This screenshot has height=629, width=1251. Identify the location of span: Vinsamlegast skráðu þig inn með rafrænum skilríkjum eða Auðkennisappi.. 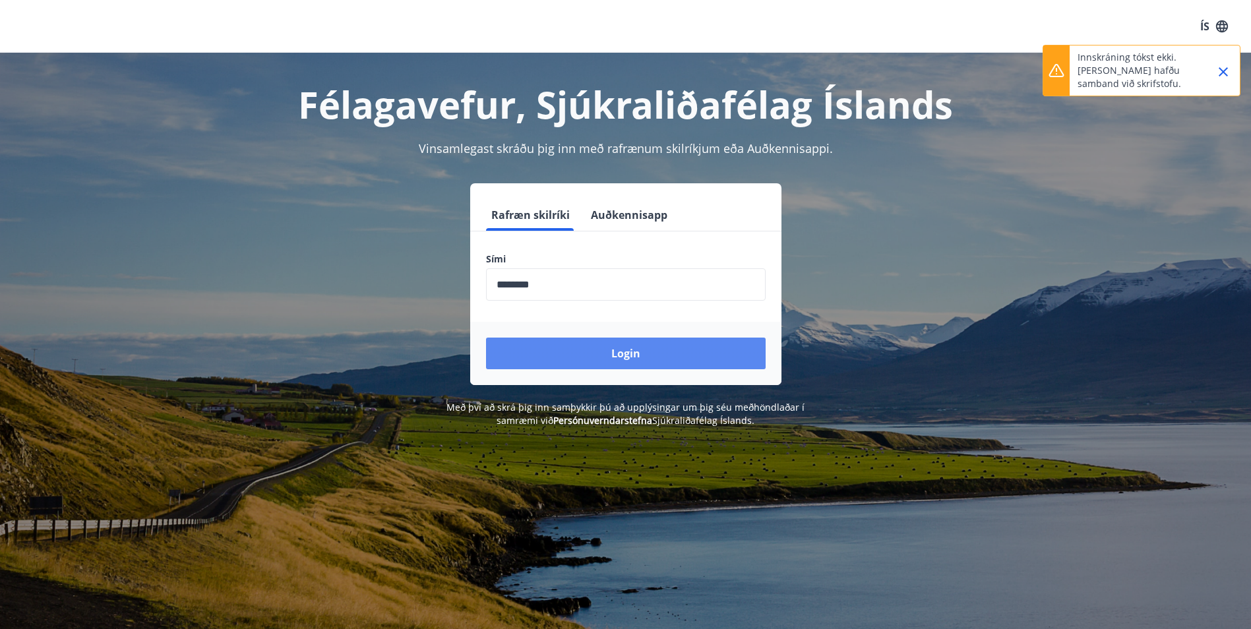
(626, 148).